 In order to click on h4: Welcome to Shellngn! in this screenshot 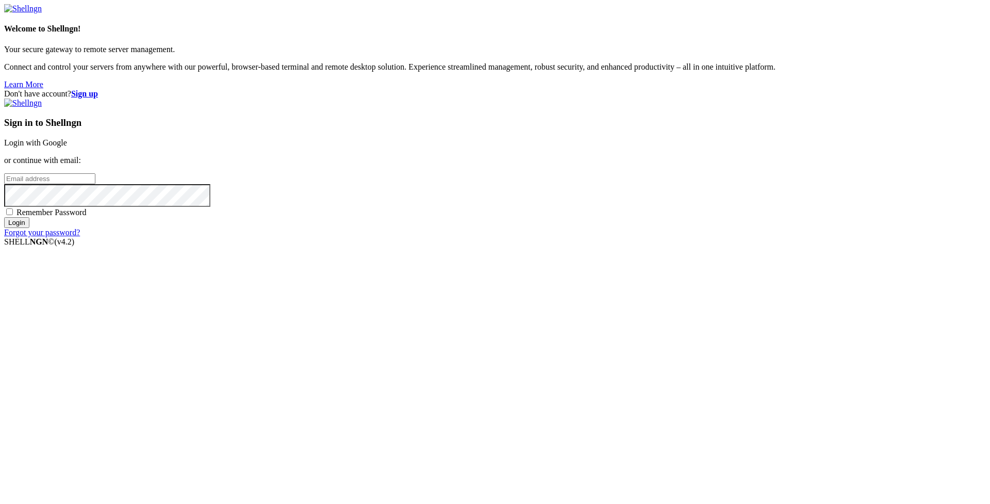, I will do `click(495, 29)`.